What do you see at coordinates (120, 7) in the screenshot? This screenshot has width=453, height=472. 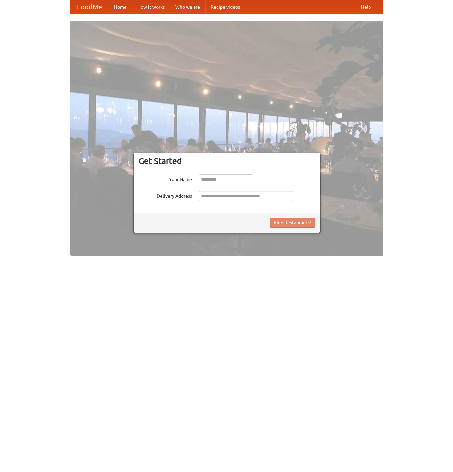 I see `a: Home` at bounding box center [120, 7].